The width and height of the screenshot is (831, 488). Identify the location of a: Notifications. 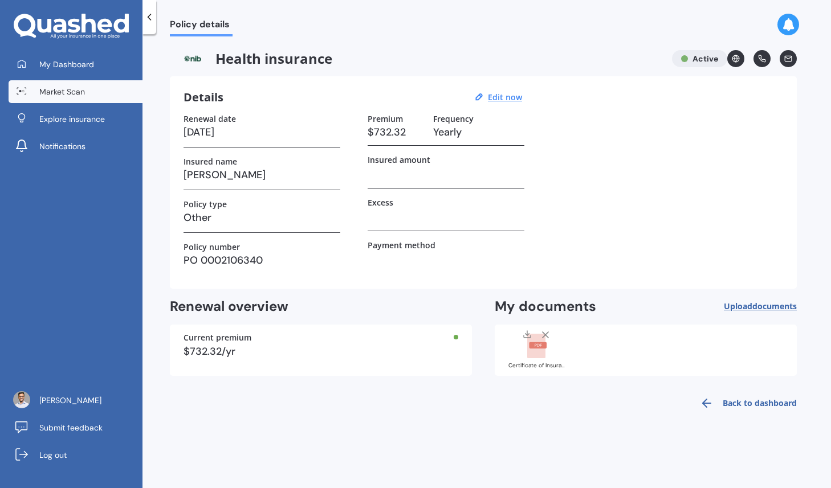
(75, 146).